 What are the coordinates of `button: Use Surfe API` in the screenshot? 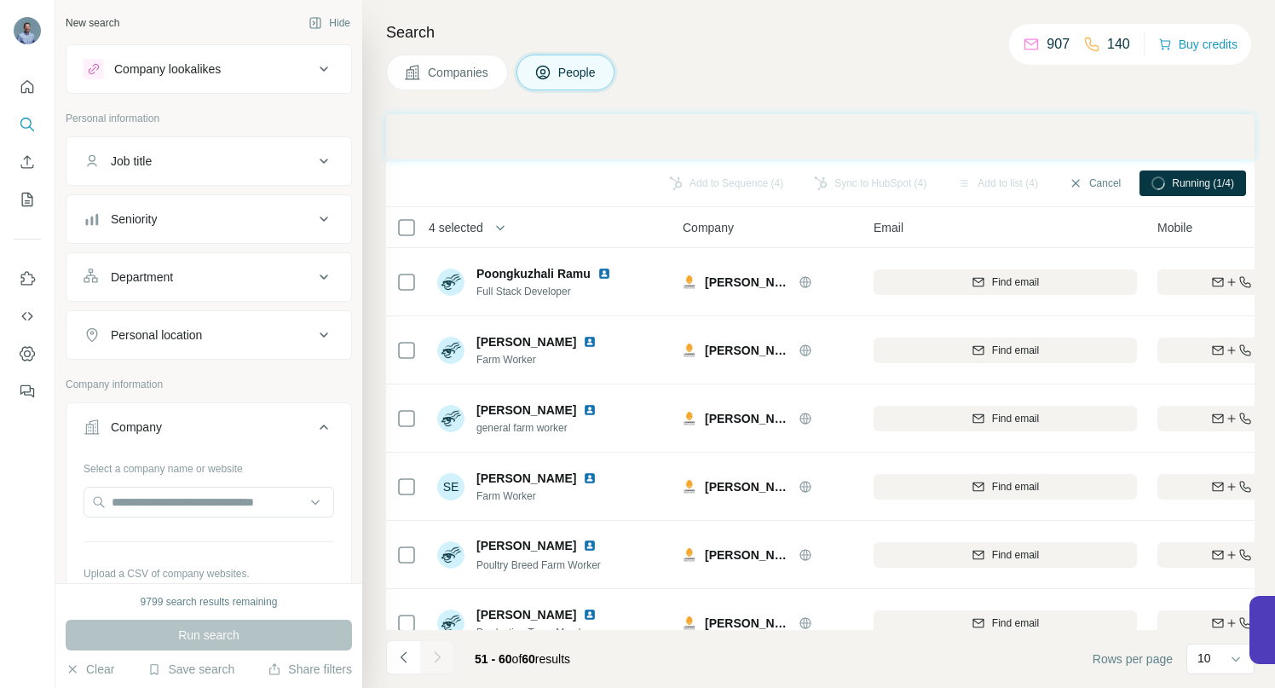 It's located at (27, 316).